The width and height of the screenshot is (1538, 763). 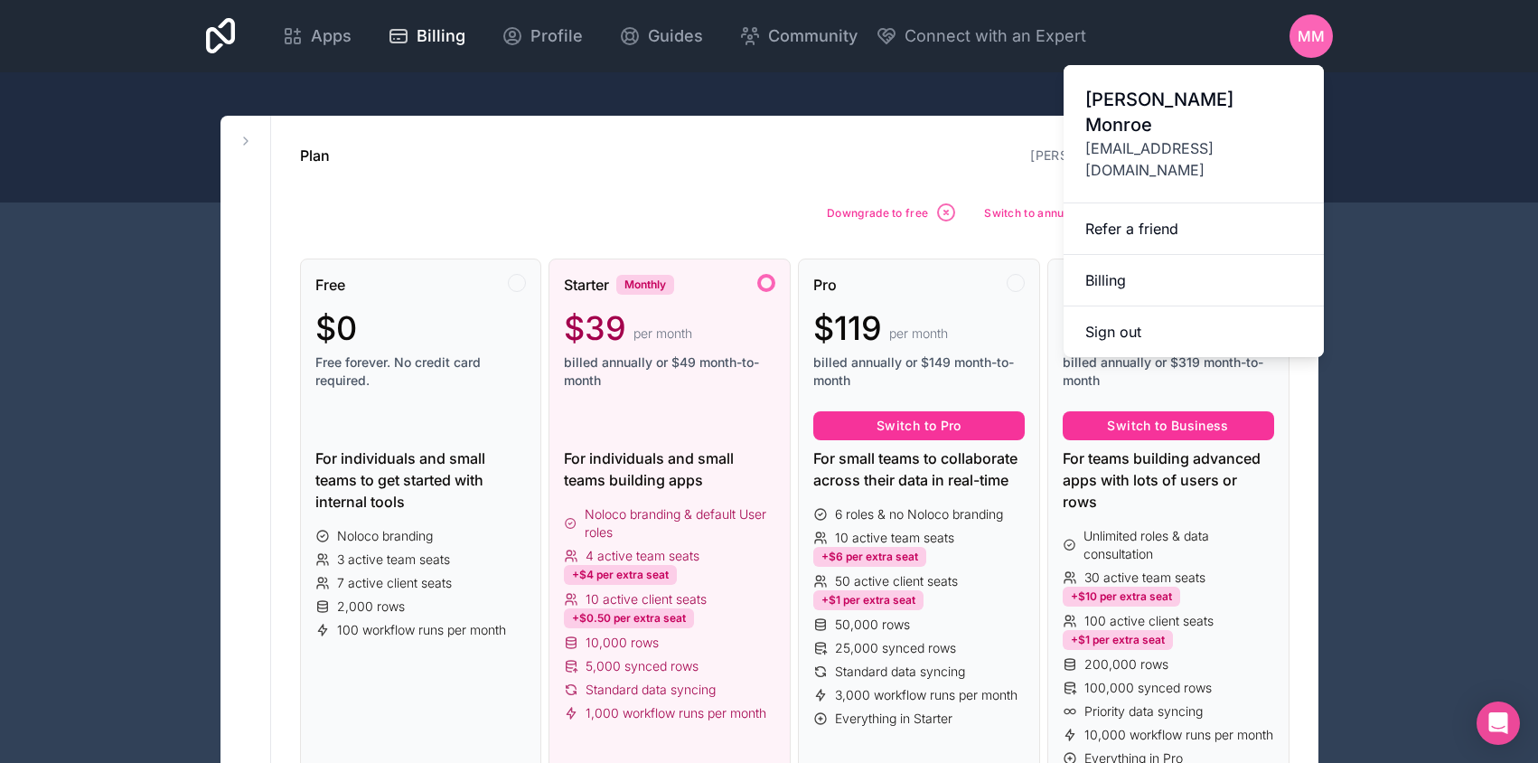 I want to click on span: $39, so click(x=595, y=328).